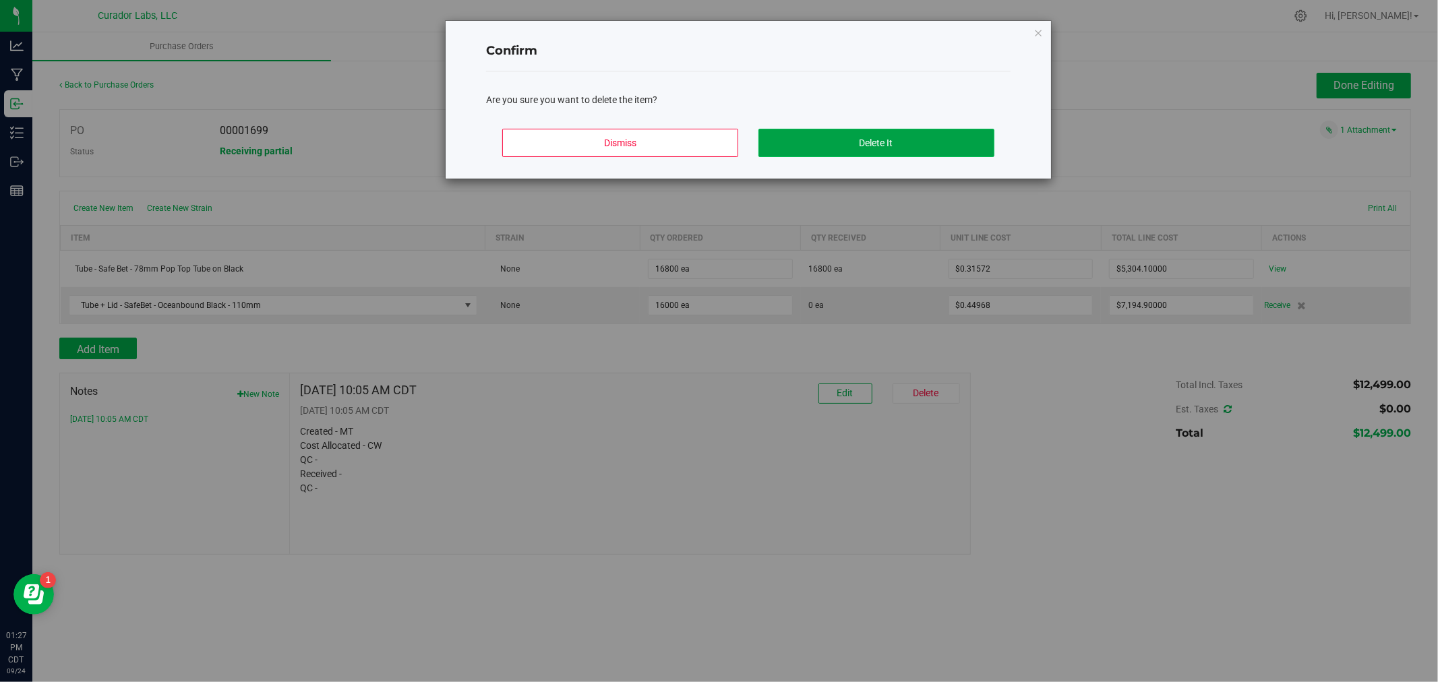 The width and height of the screenshot is (1438, 682). Describe the element at coordinates (620, 143) in the screenshot. I see `button: Dismiss` at that location.